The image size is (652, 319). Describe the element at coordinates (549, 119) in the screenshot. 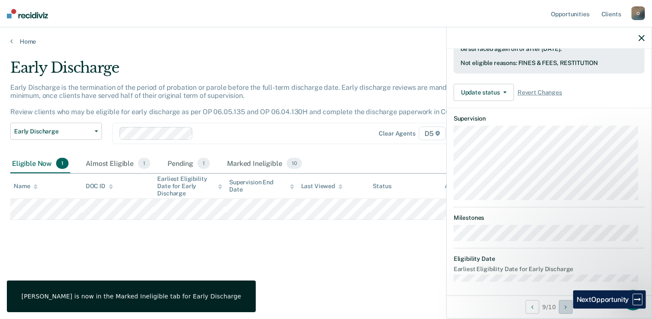

I see `dt: Supervision` at that location.